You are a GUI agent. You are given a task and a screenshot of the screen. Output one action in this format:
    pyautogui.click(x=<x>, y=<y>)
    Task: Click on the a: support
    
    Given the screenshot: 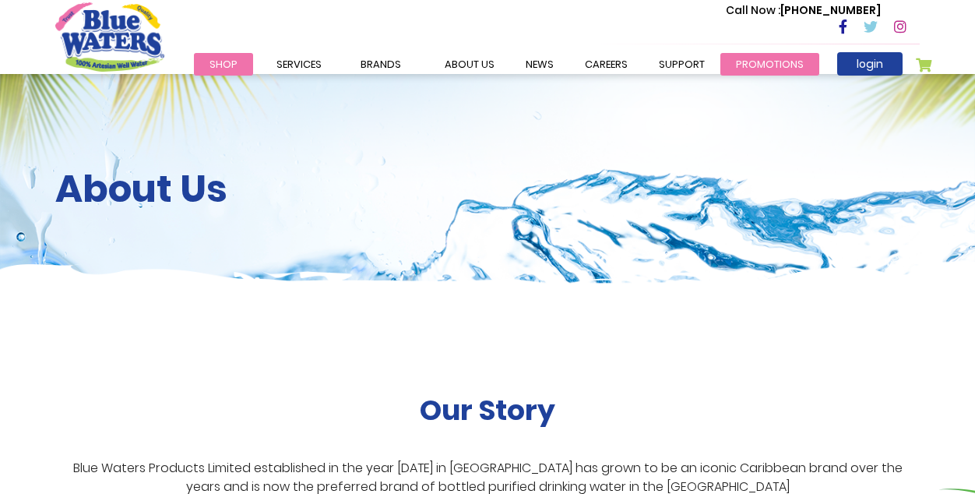 What is the action you would take?
    pyautogui.click(x=682, y=64)
    